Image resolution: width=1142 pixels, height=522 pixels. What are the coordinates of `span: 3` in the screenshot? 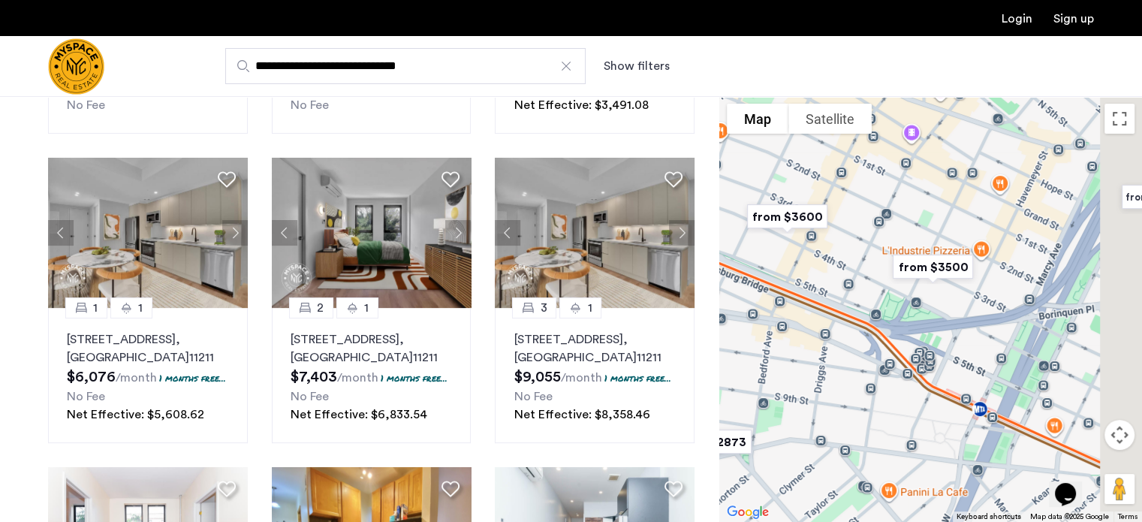 It's located at (543, 308).